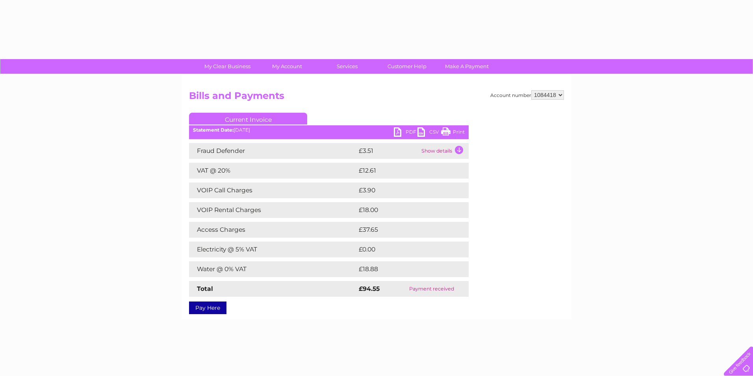 Image resolution: width=753 pixels, height=376 pixels. Describe the element at coordinates (467, 66) in the screenshot. I see `a: Make A Payment` at that location.